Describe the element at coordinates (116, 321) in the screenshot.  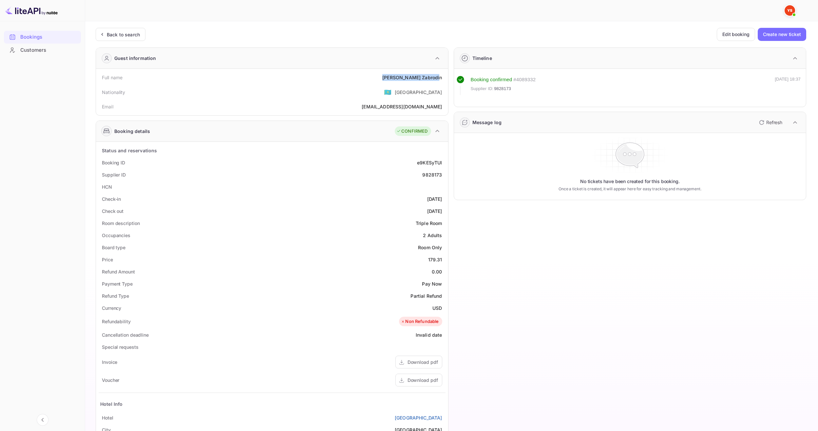
I see `div: Refundability` at that location.